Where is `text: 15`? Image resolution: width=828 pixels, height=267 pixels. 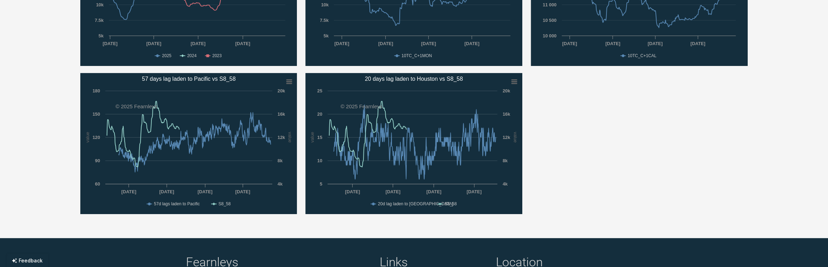
text: 15 is located at coordinates (320, 137).